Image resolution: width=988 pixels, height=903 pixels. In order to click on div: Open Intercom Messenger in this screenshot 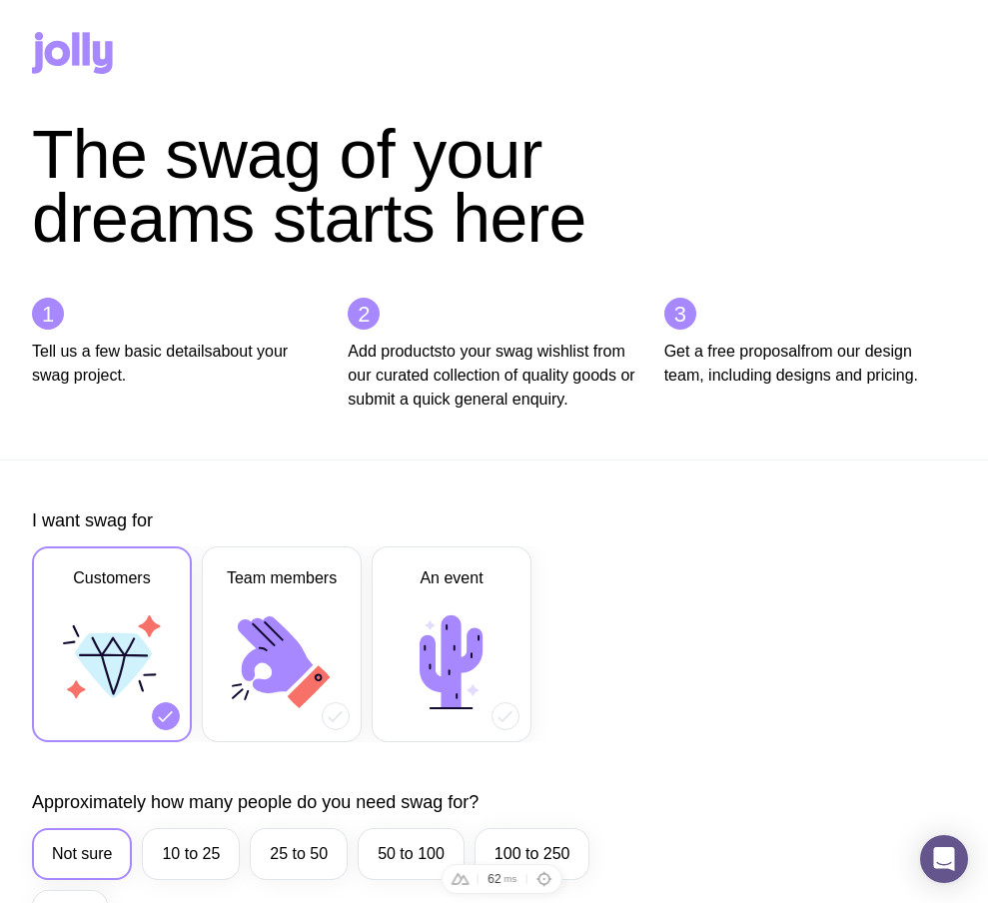, I will do `click(944, 859)`.